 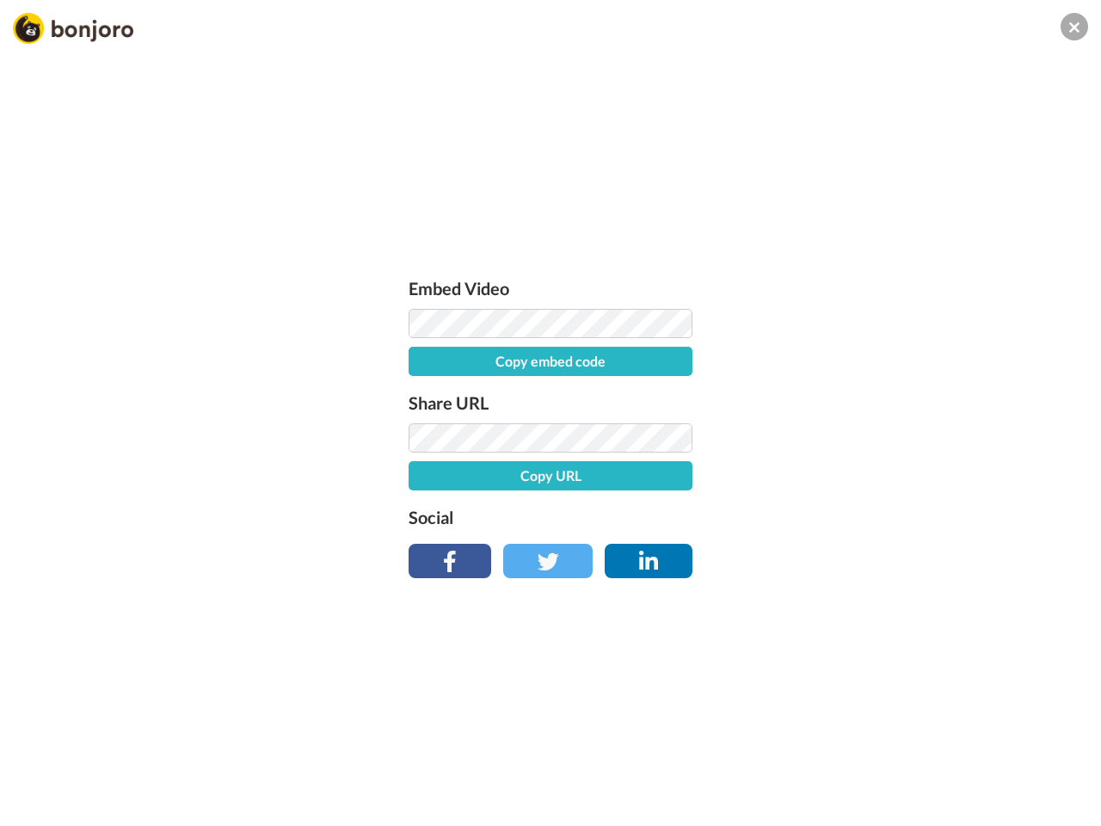 I want to click on label: Share URL, so click(x=550, y=402).